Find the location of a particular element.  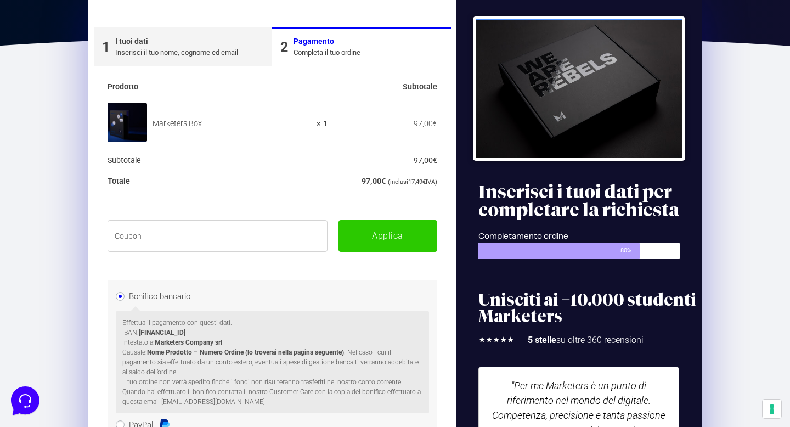

div: I tuoi dati is located at coordinates (177, 41).